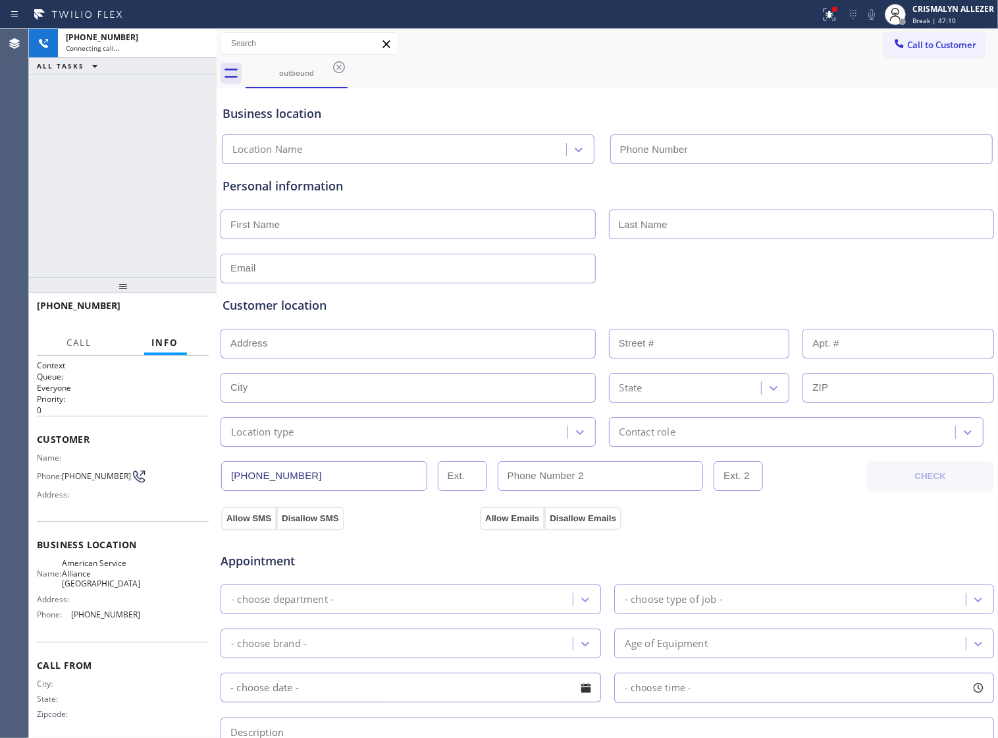 The width and height of the screenshot is (998, 738). Describe the element at coordinates (55, 698) in the screenshot. I see `span: State:` at that location.